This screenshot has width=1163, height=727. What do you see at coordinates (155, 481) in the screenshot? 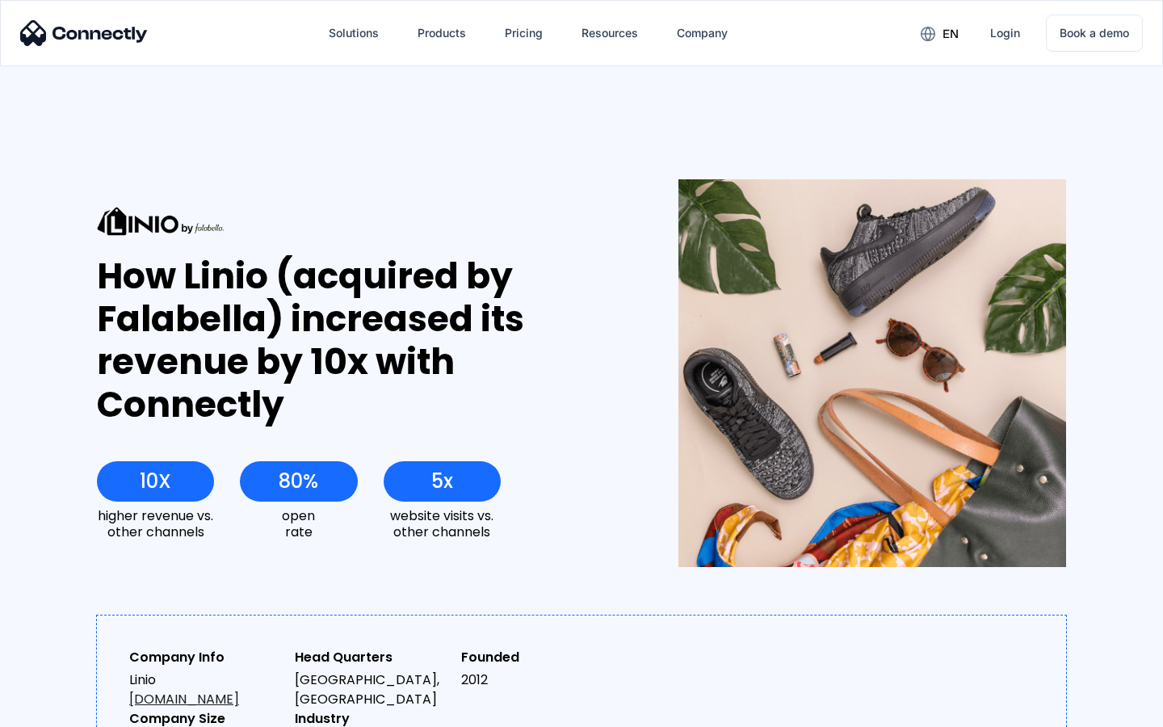
I see `div: 10X` at bounding box center [155, 481].